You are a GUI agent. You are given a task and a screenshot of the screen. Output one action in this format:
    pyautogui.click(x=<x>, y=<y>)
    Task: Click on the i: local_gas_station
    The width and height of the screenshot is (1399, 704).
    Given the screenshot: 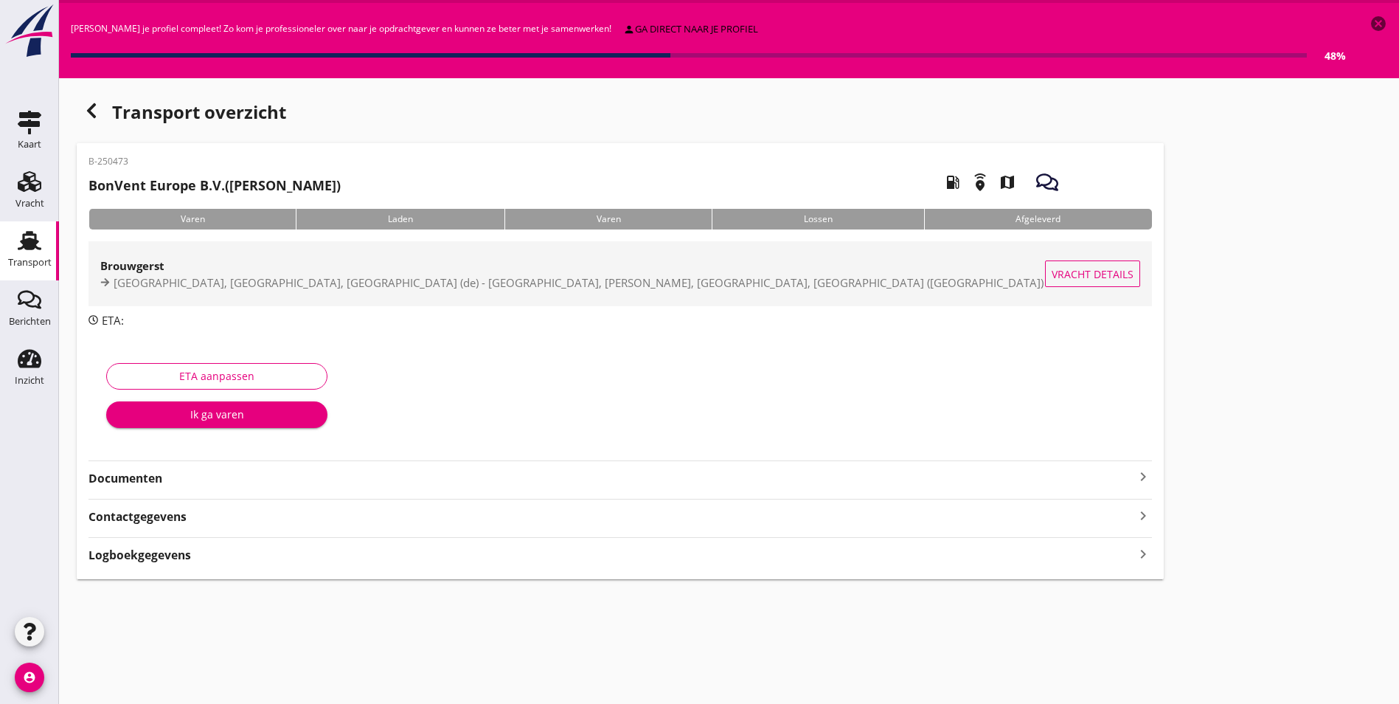 What is the action you would take?
    pyautogui.click(x=953, y=182)
    